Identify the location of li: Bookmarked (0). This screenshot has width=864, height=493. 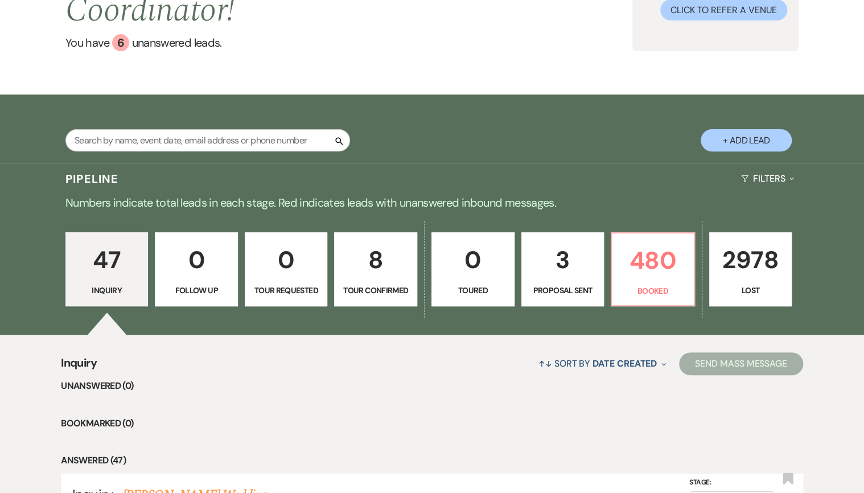
(432, 424).